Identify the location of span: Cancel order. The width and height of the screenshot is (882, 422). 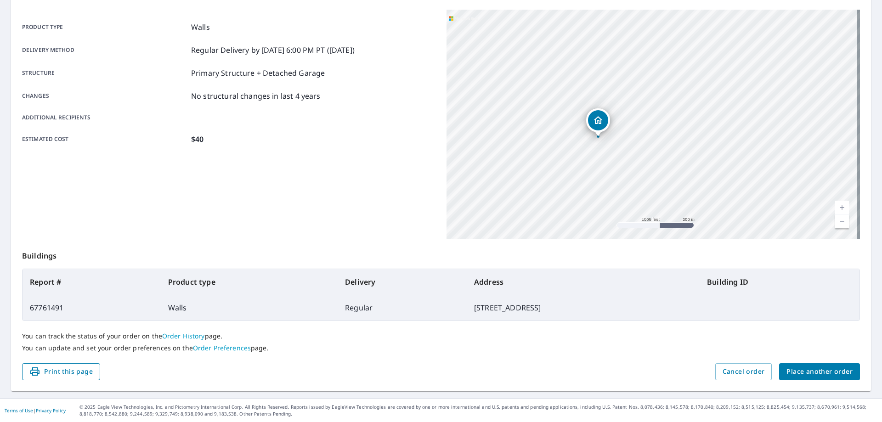
(744, 372).